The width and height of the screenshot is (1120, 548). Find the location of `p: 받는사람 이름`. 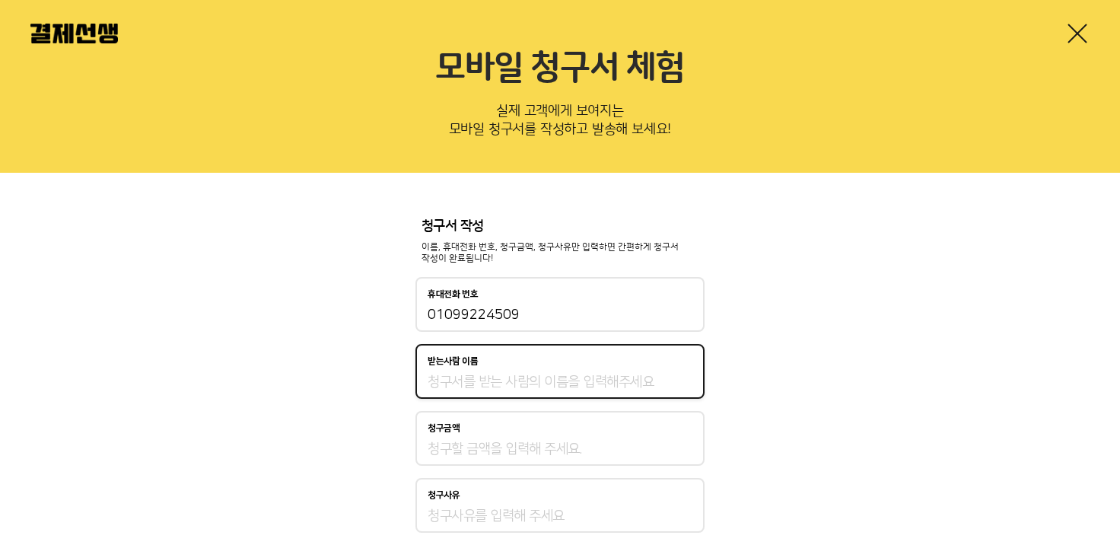

p: 받는사람 이름 is located at coordinates (453, 361).